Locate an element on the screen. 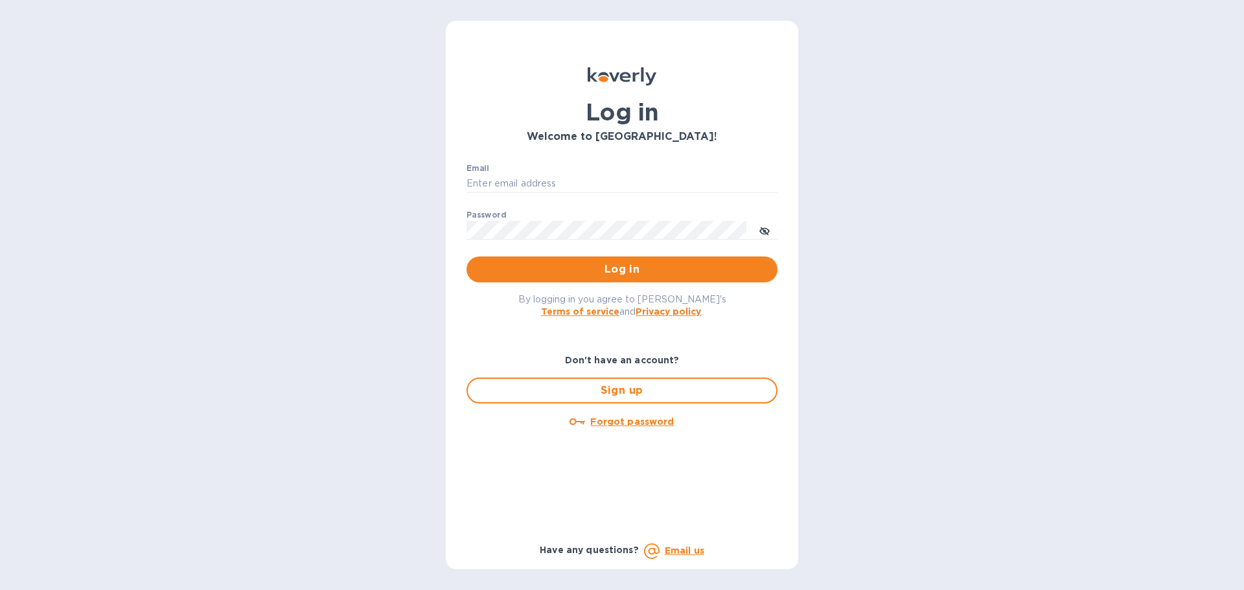  u: Forgot password is located at coordinates (632, 422).